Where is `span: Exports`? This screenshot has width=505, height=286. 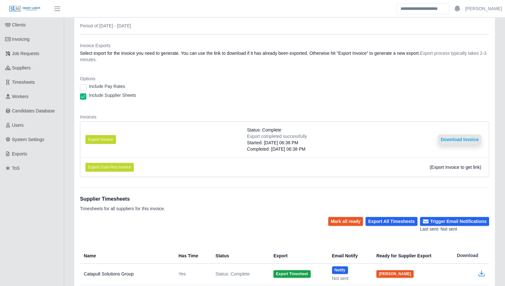
span: Exports is located at coordinates (19, 154).